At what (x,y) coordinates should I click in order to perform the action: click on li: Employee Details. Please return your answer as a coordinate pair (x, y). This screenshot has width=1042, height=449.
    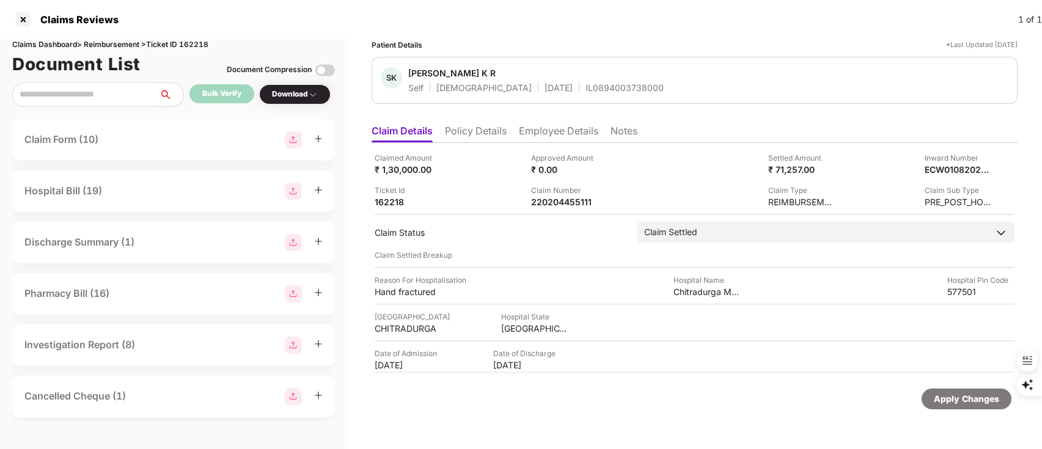
    Looking at the image, I should click on (559, 133).